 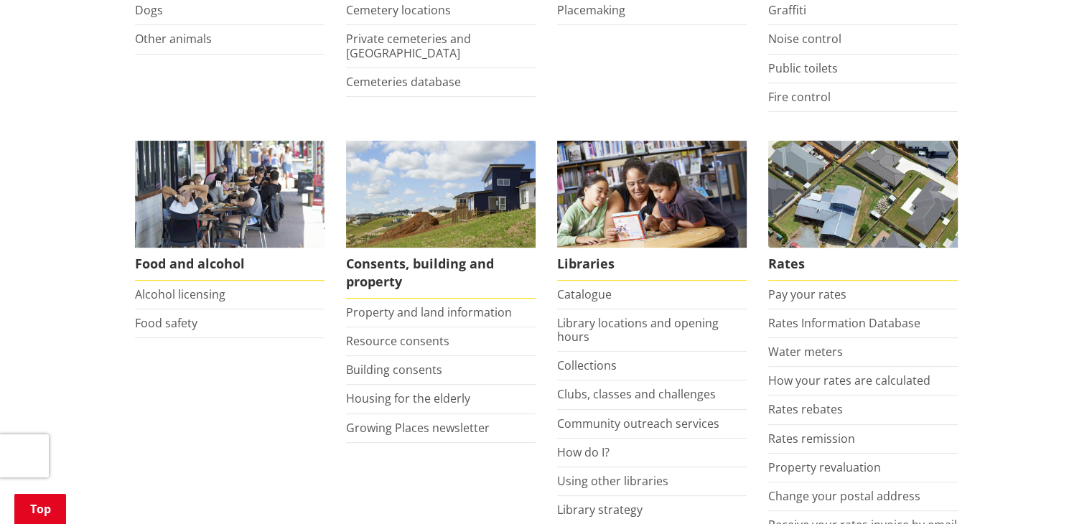 I want to click on img: Waikato District Council libraries, so click(x=652, y=194).